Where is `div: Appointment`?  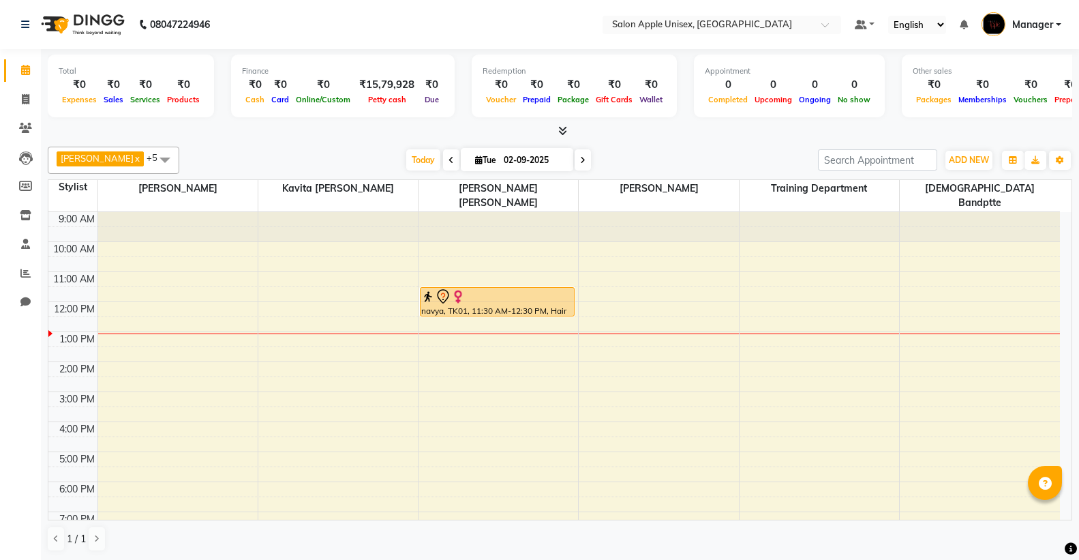 div: Appointment is located at coordinates (789, 71).